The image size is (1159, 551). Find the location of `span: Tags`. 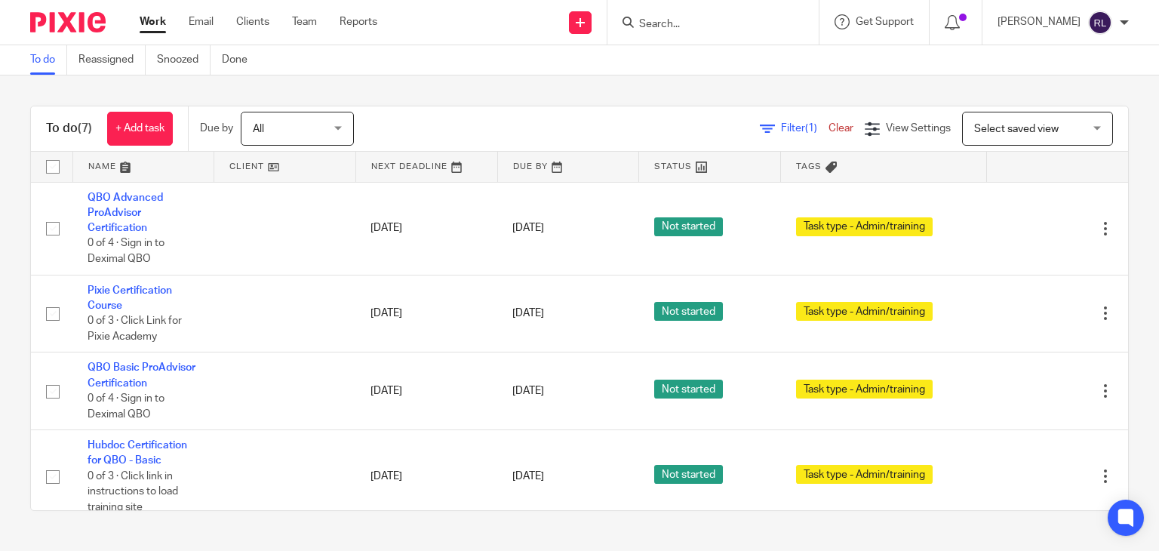

span: Tags is located at coordinates (809, 166).